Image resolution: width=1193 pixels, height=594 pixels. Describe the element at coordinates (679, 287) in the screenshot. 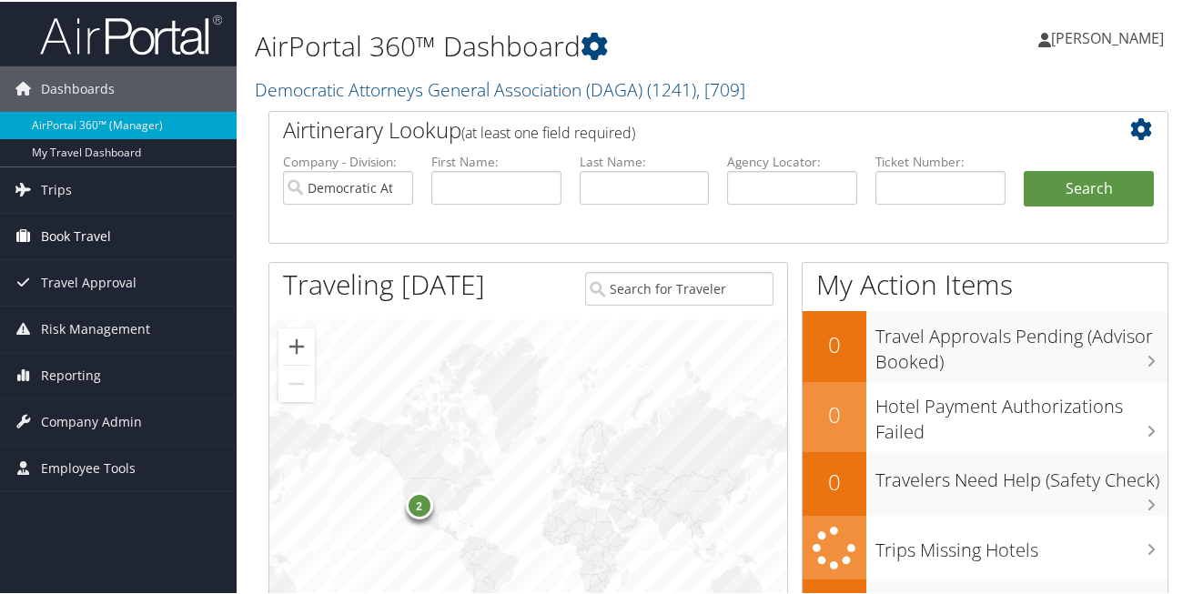

I see `input: Search for Traveler` at that location.